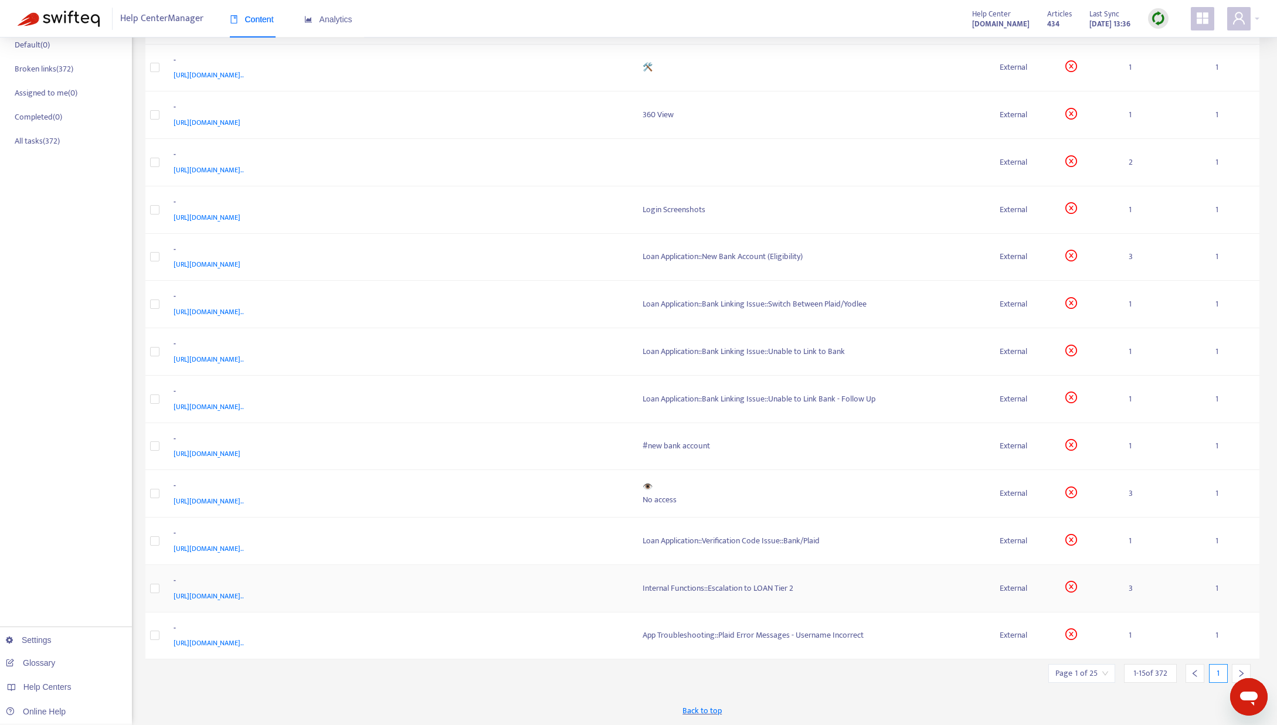 This screenshot has height=725, width=1277. Describe the element at coordinates (812, 304) in the screenshot. I see `div: Loan Application::Bank Linking Issue::Switch Between Plaid/Yodlee` at that location.